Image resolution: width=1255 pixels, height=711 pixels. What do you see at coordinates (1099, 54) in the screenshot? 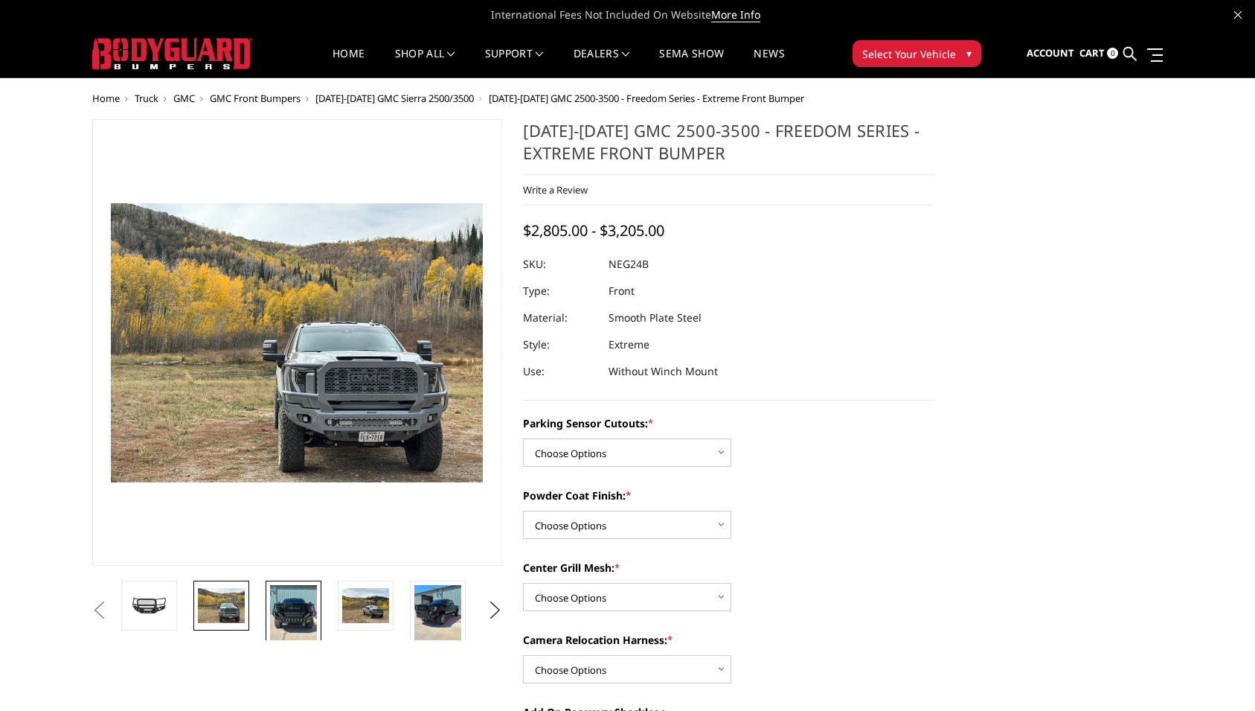
I see `a: Cart 0` at bounding box center [1099, 54].